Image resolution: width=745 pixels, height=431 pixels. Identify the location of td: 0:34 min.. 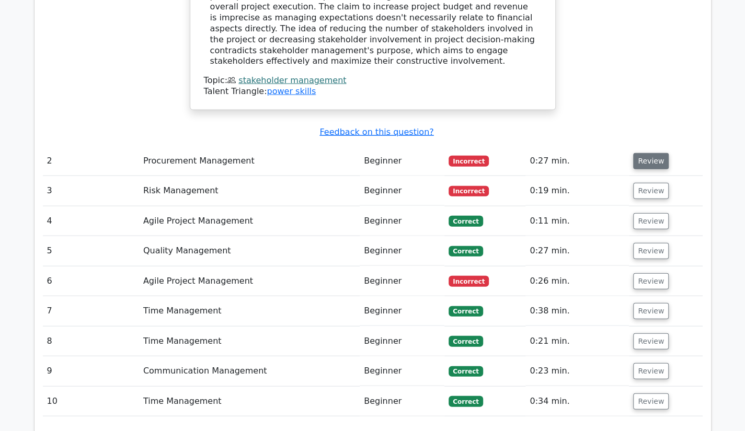
(577, 401).